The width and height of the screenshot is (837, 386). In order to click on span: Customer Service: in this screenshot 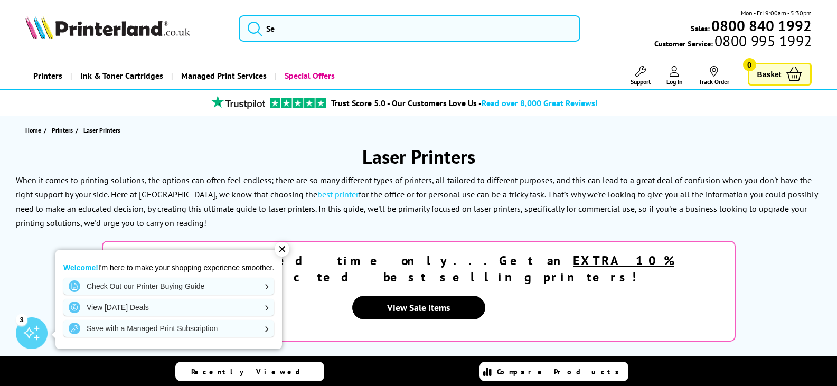, I will do `click(733, 42)`.